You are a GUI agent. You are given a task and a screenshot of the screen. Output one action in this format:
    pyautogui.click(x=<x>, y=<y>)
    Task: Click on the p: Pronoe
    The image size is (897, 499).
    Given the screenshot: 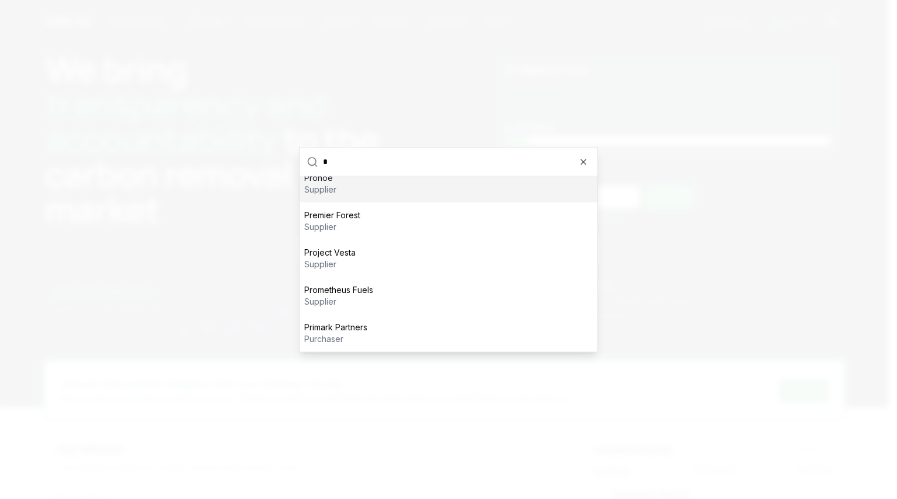 What is the action you would take?
    pyautogui.click(x=320, y=178)
    